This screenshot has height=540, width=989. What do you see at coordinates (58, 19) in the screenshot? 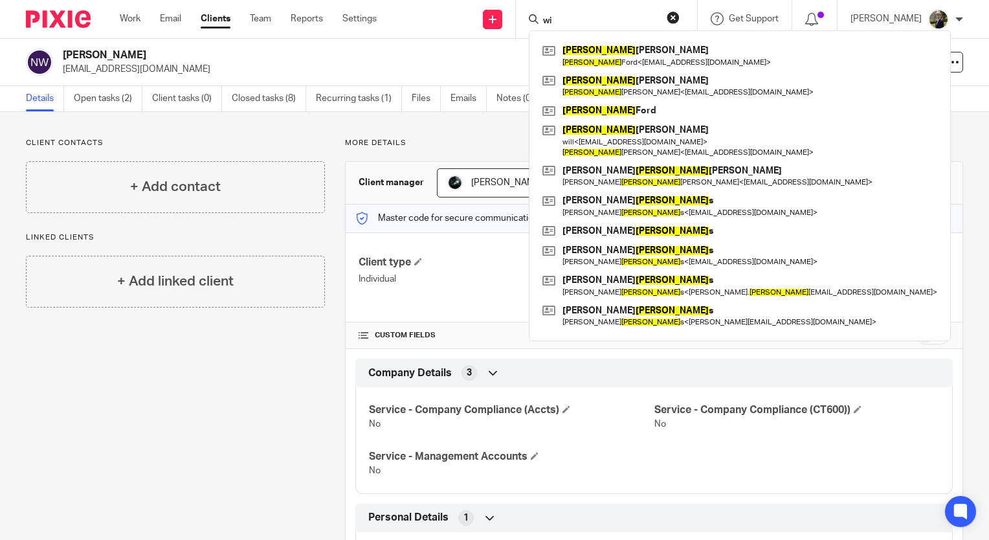
I see `img: Pixie` at bounding box center [58, 19].